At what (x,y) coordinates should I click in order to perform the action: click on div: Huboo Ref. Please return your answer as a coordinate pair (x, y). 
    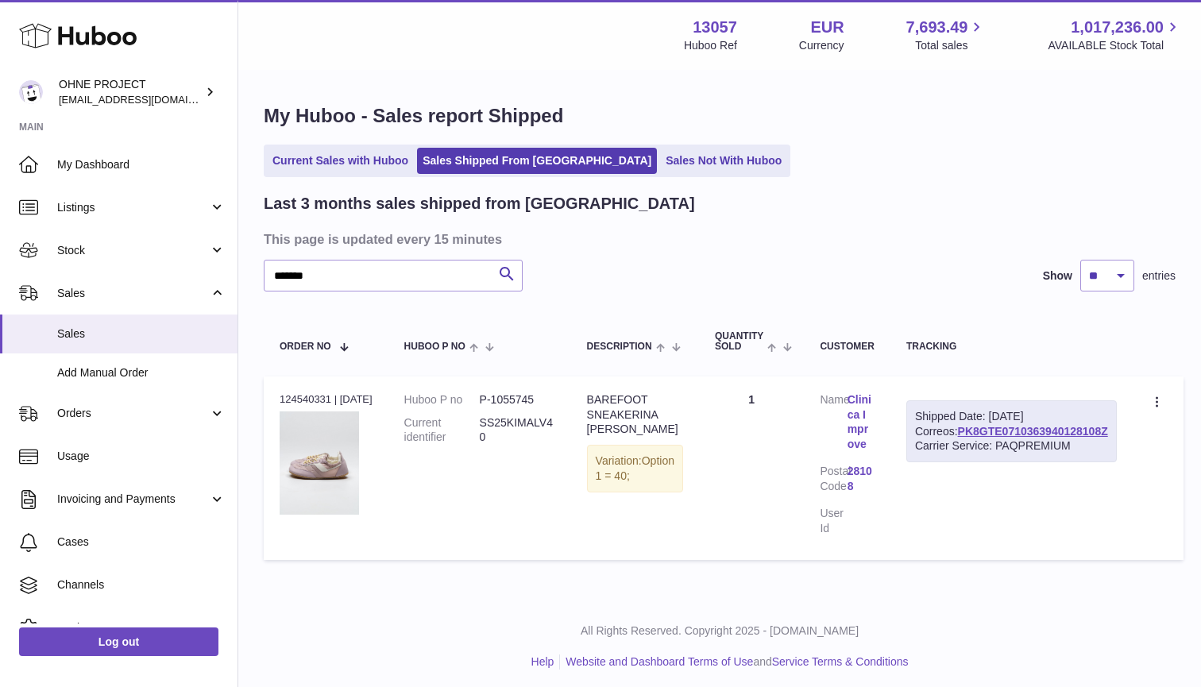
    Looking at the image, I should click on (710, 45).